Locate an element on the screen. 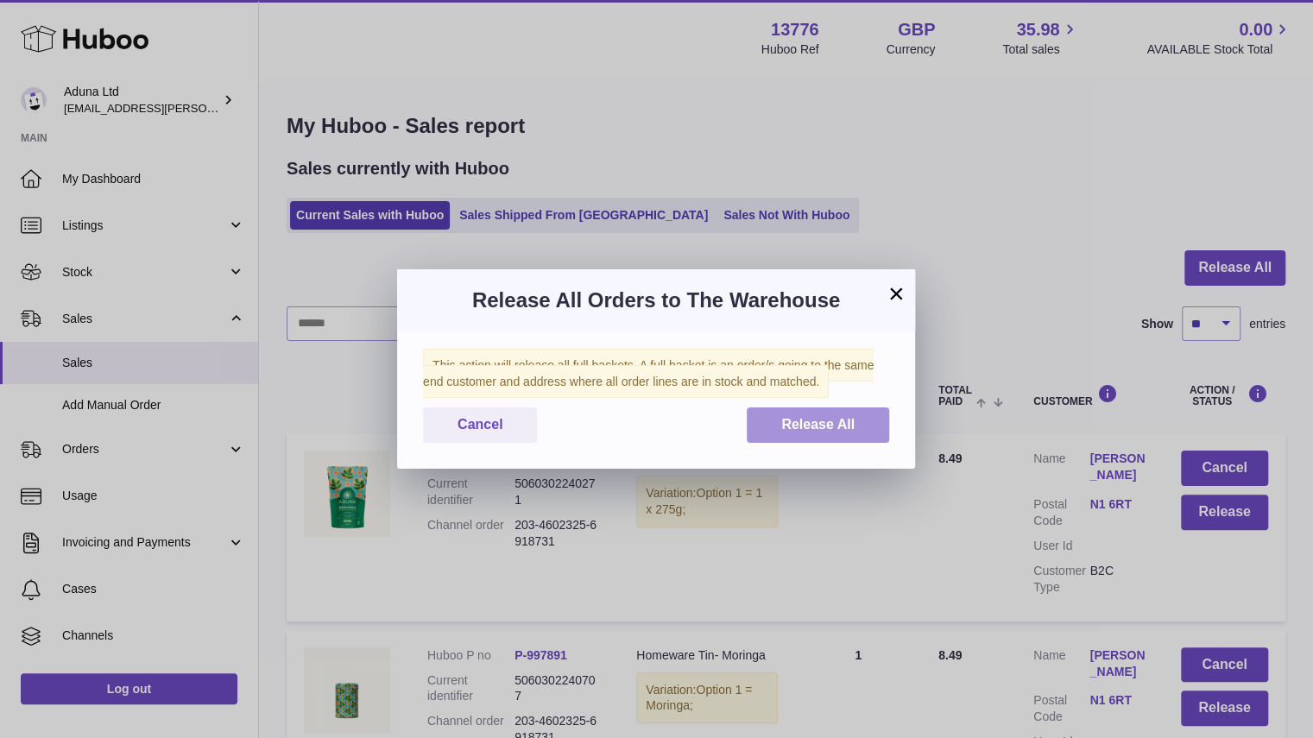 This screenshot has width=1313, height=738. span: Release All is located at coordinates (818, 424).